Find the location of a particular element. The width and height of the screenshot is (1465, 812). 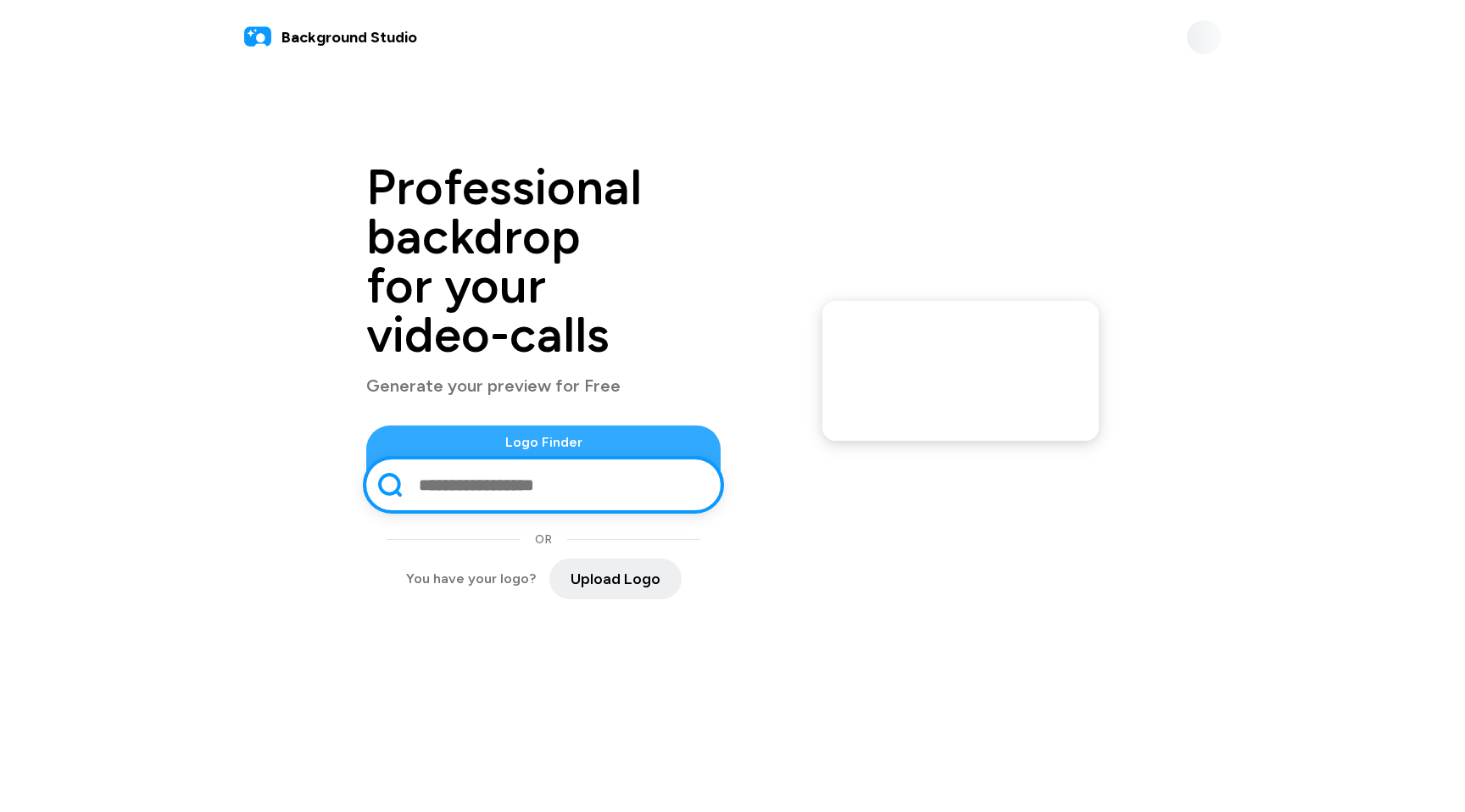

span: Upload Logo is located at coordinates (616, 579).